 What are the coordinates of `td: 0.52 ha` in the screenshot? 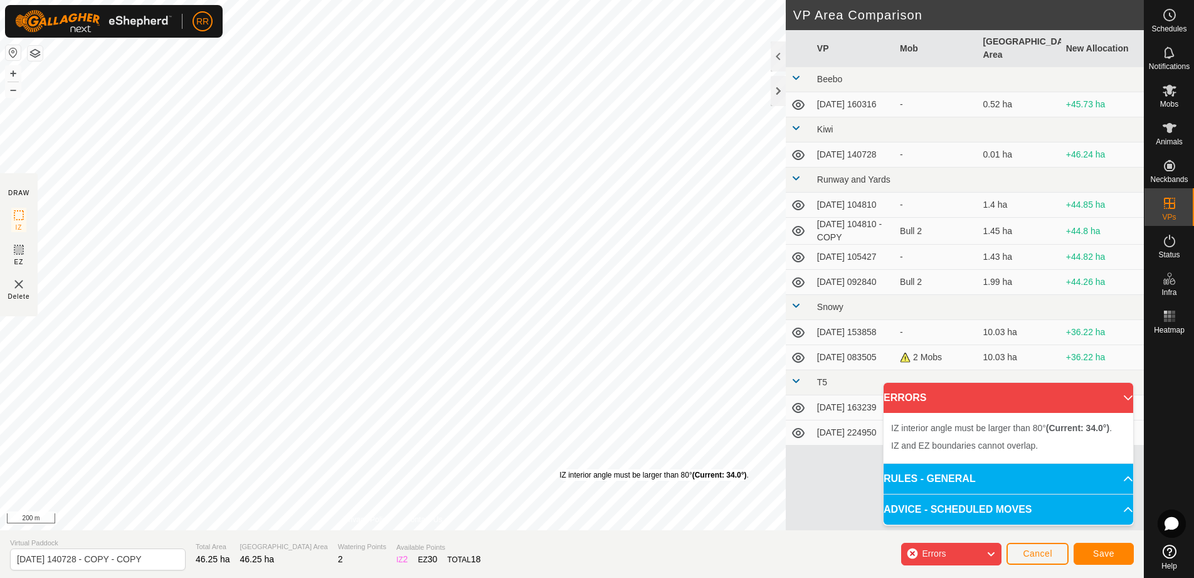 It's located at (1019, 105).